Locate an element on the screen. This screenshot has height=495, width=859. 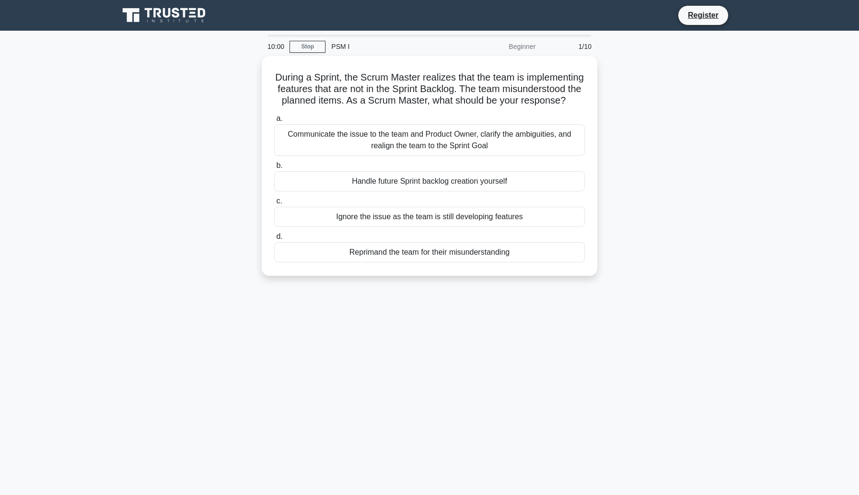
h5: During a Sprint, the Scrum Master realizes that the team is implementing features that are not in... is located at coordinates (429, 89).